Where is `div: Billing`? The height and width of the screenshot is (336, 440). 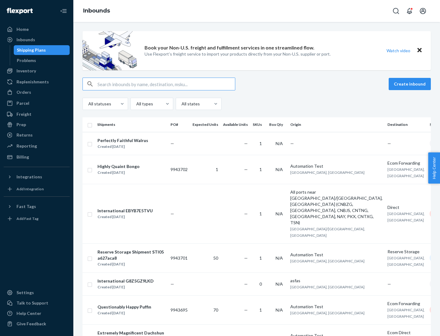
div: Billing is located at coordinates (23, 157).